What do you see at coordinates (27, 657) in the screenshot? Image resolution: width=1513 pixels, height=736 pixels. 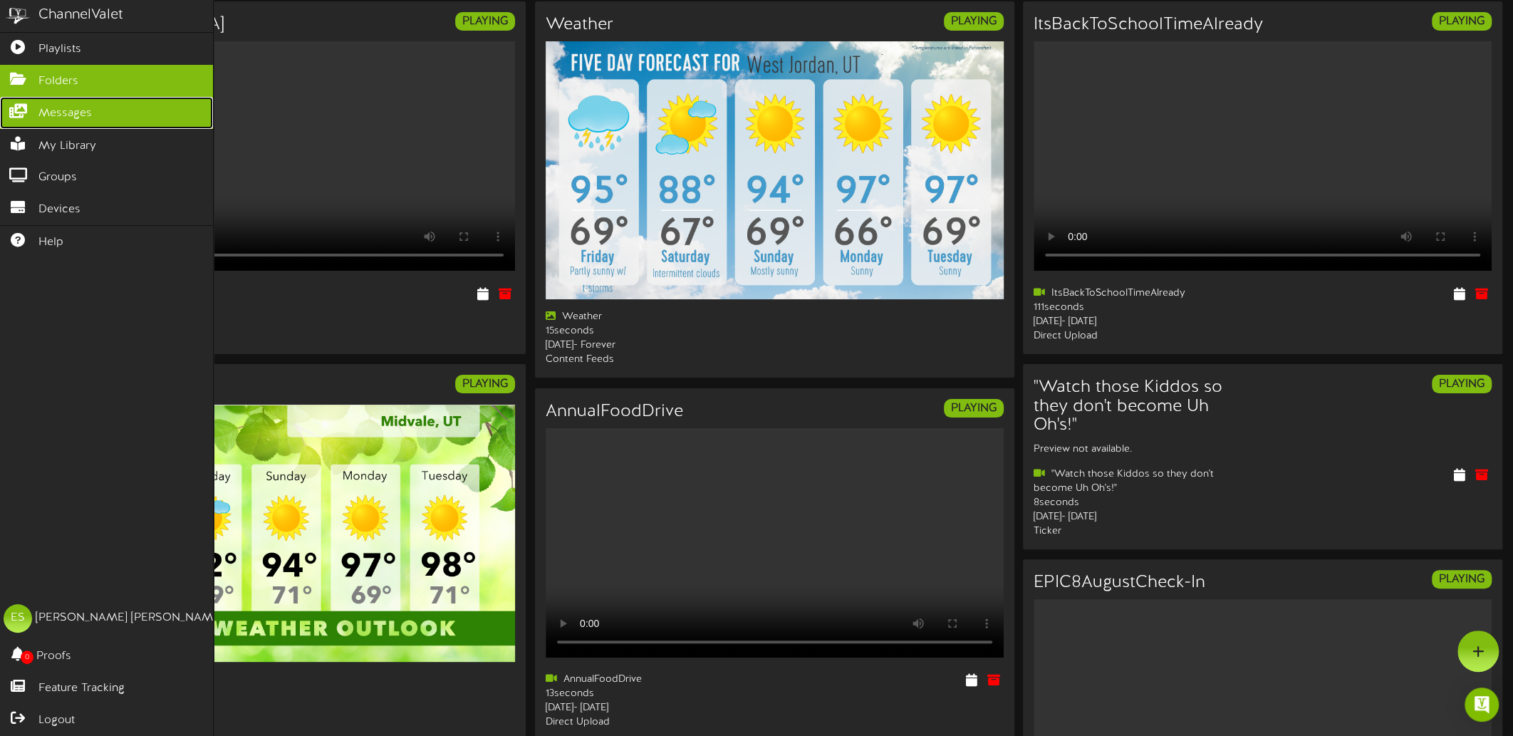 I see `span: 0` at bounding box center [27, 657].